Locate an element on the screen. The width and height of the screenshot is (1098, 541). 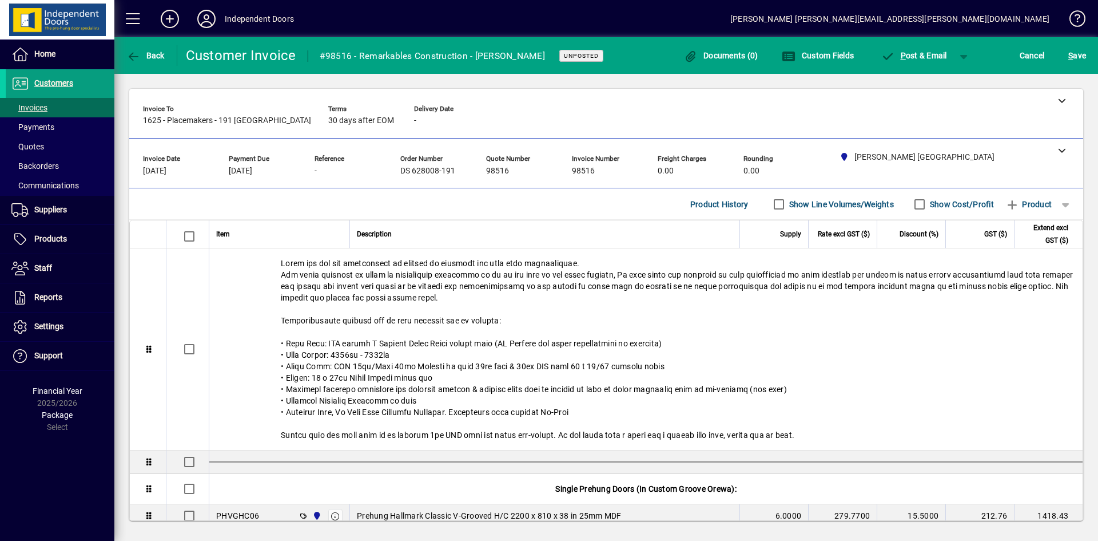
span: GST ($) is located at coordinates (996, 234).